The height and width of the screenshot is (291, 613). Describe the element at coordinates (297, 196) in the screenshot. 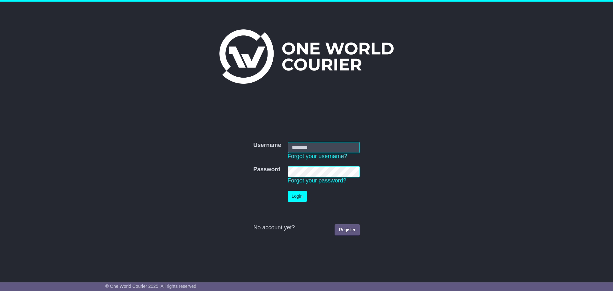

I see `button: Login` at that location.